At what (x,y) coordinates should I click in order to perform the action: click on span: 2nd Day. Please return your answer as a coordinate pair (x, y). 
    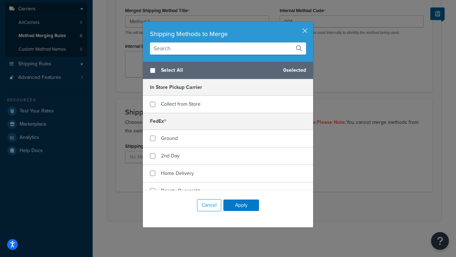
    Looking at the image, I should click on (170, 155).